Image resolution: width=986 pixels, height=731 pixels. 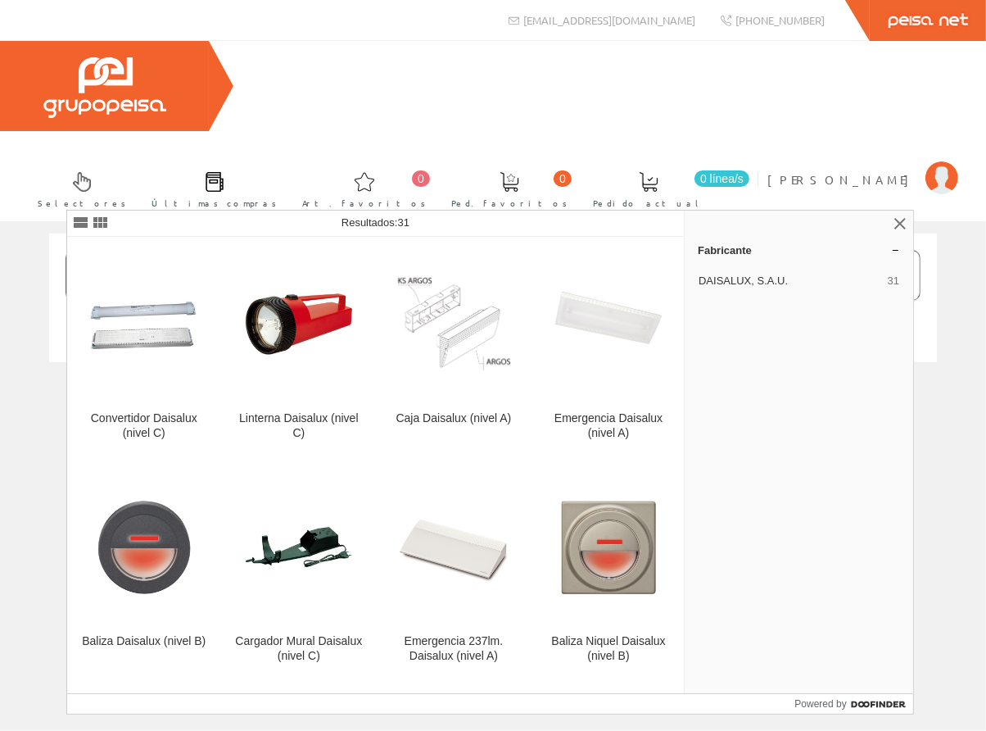 What do you see at coordinates (299, 324) in the screenshot?
I see `img: Linterna Daisalux (nivel C)` at bounding box center [299, 324].